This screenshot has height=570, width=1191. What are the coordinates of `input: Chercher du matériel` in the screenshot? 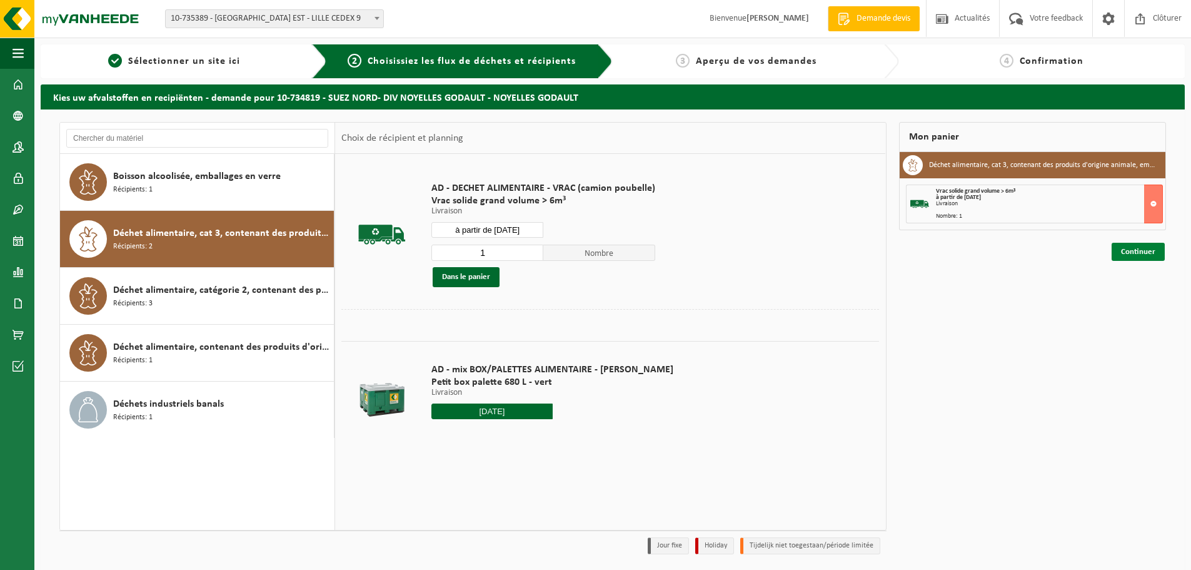 It's located at (197, 138).